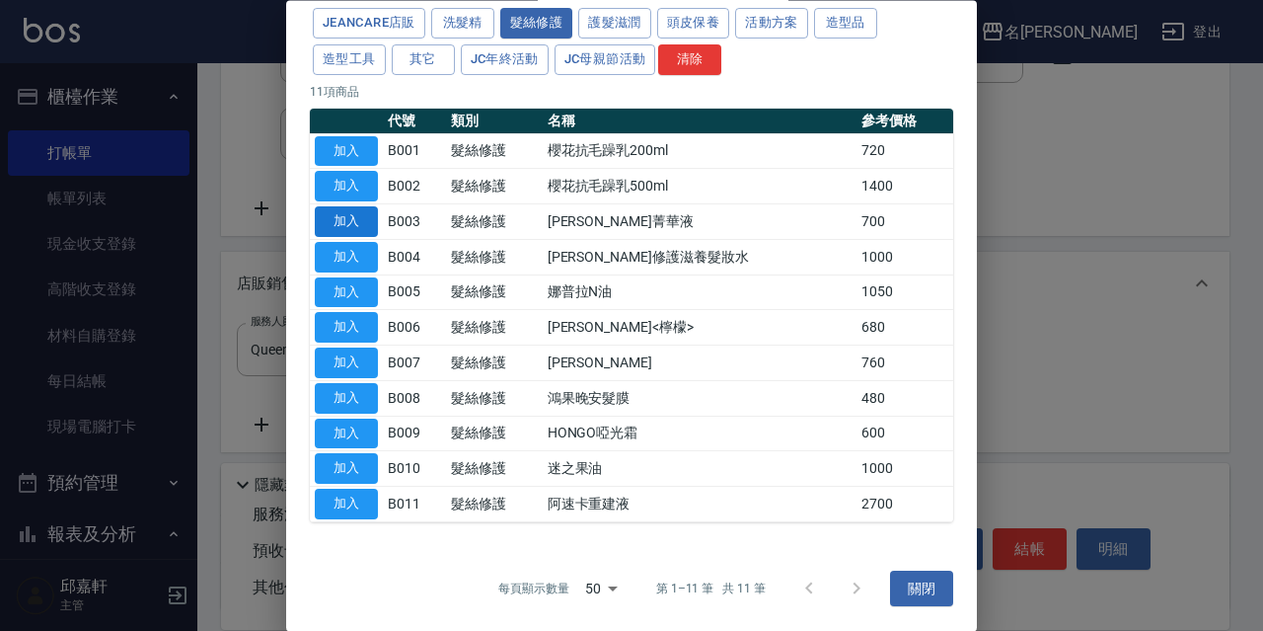 This screenshot has height=631, width=1263. I want to click on td: B008, so click(414, 399).